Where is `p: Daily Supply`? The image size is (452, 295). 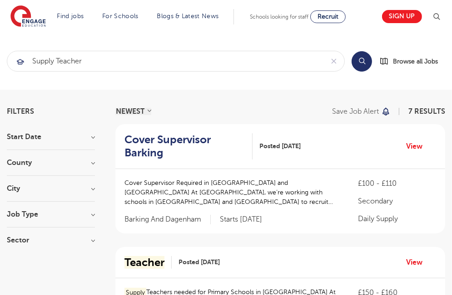
p: Daily Supply is located at coordinates (397, 219).